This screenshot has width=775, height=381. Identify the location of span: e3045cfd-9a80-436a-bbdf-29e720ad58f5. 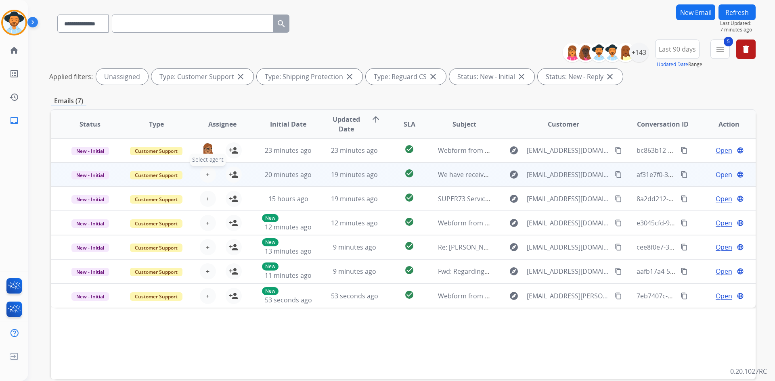
(697, 223).